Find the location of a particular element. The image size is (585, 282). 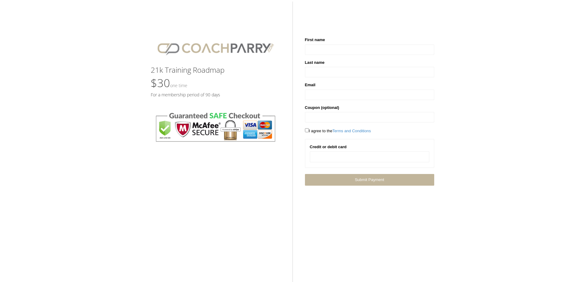

label: Email is located at coordinates (310, 85).